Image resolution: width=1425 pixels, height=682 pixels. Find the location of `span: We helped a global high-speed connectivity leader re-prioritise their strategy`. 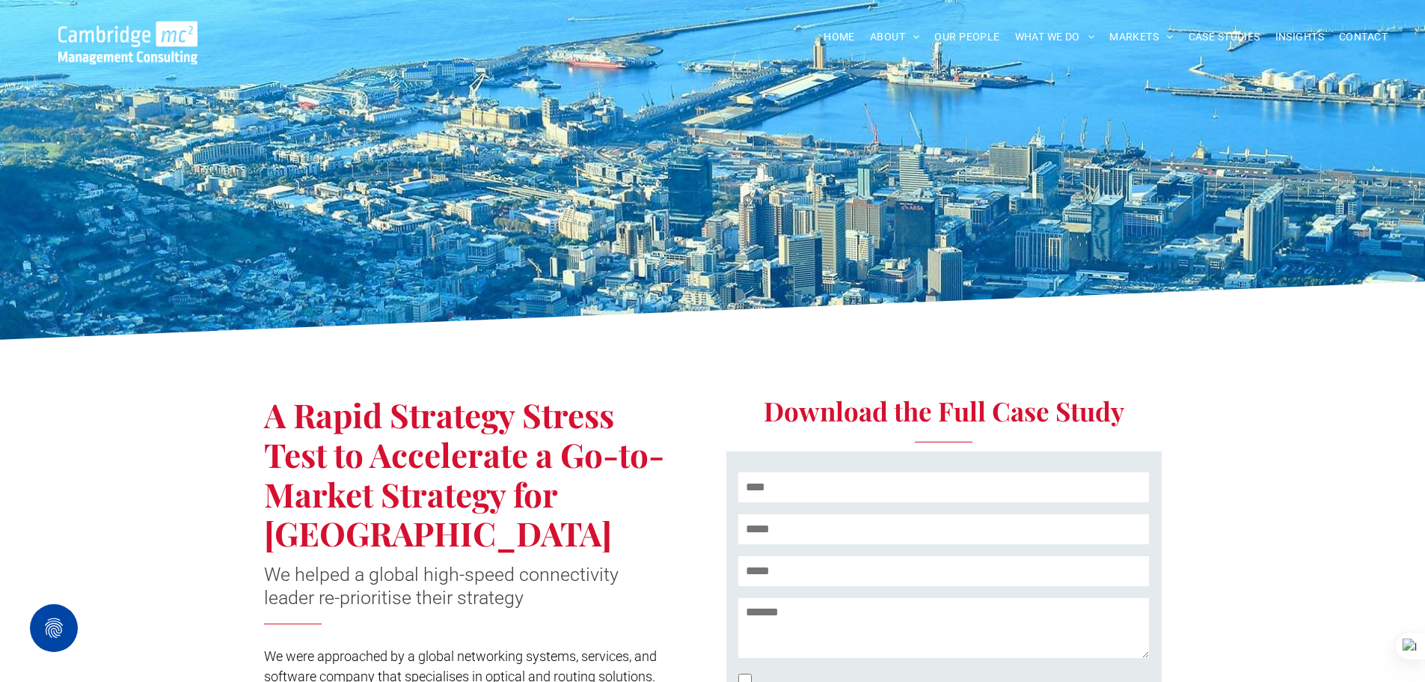

span: We helped a global high-speed connectivity leader re-prioritise their strategy is located at coordinates (441, 586).